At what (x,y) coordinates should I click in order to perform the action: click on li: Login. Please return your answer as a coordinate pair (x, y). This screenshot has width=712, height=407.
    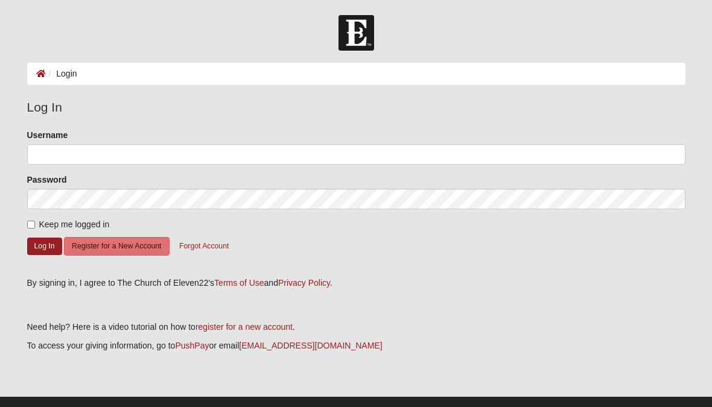
    Looking at the image, I should click on (62, 74).